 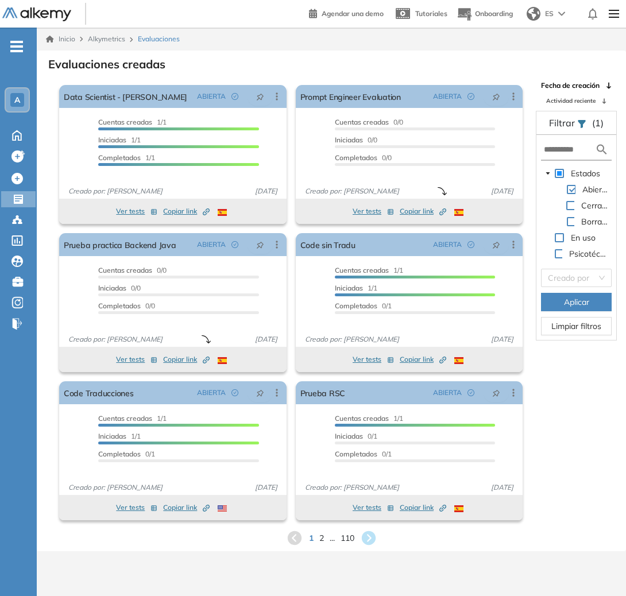 I want to click on span: 1, so click(x=311, y=538).